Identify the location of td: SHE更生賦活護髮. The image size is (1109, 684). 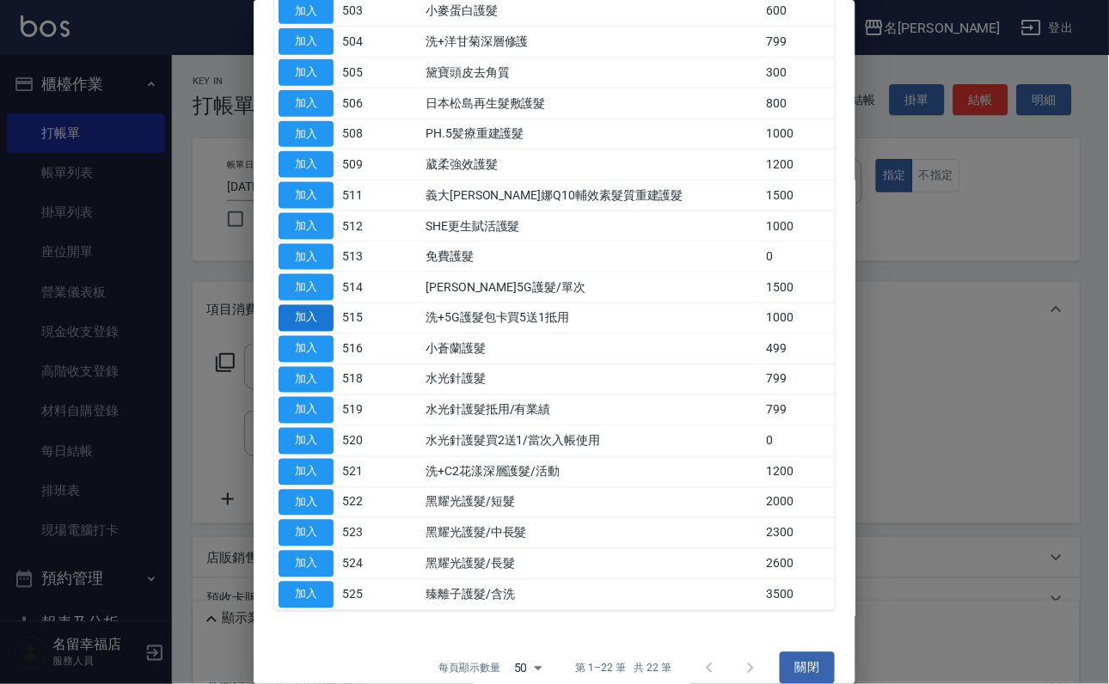
(592, 226).